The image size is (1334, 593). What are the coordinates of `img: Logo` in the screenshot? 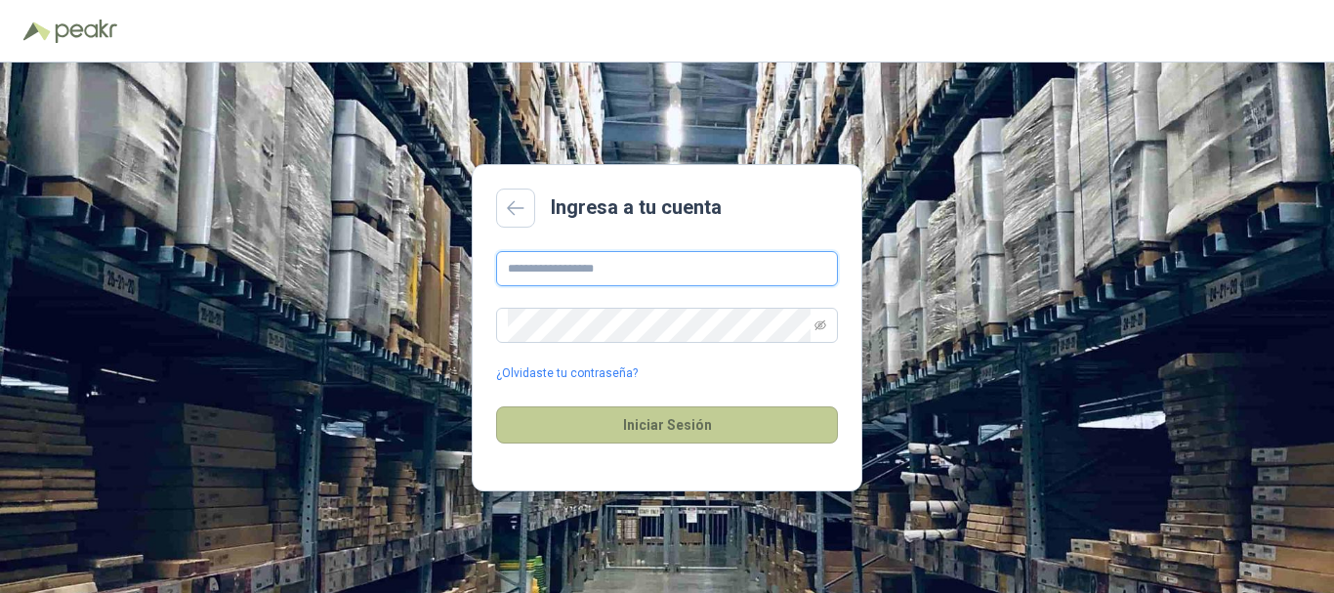 It's located at (37, 31).